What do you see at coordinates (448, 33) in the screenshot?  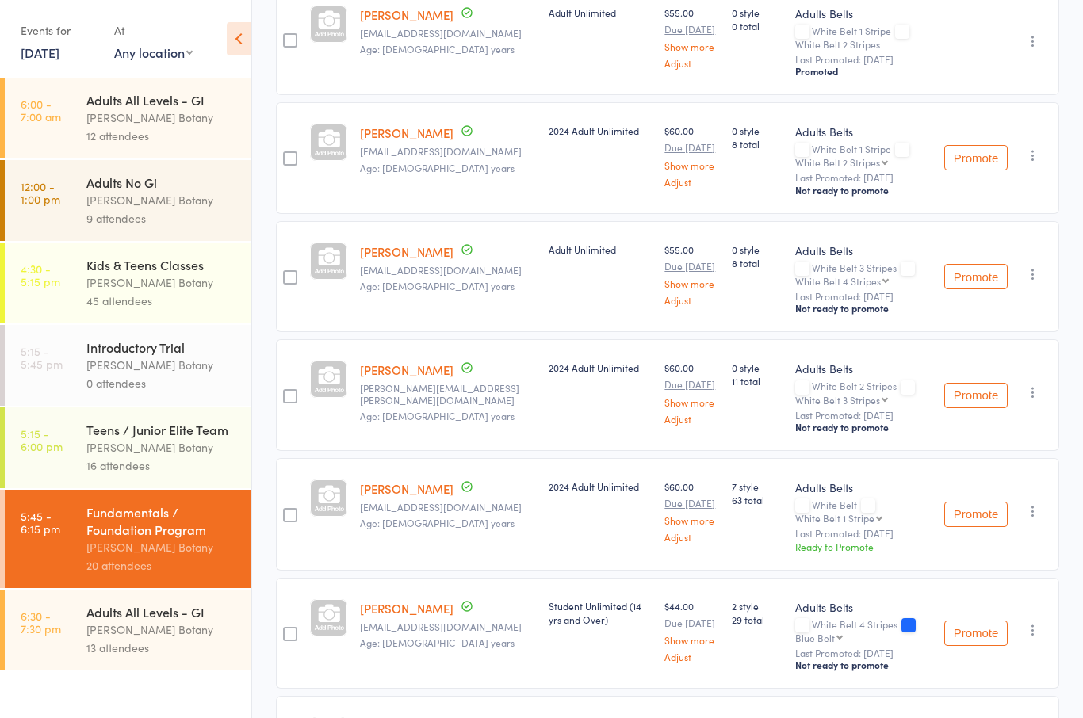 I see `small: matteo.lap92@gmail.com` at bounding box center [448, 33].